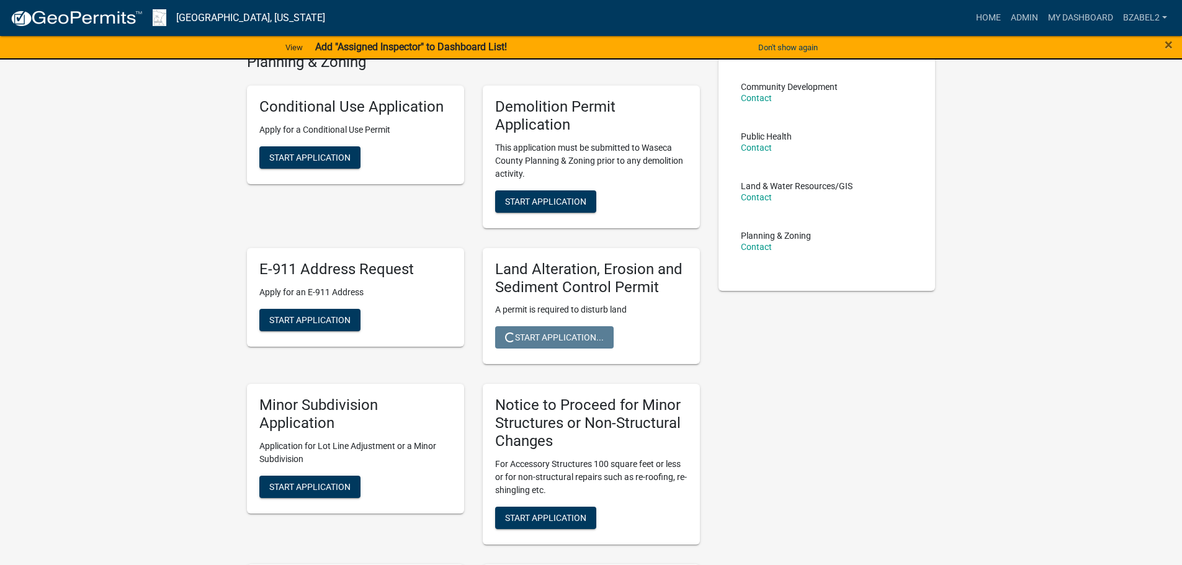  What do you see at coordinates (988, 18) in the screenshot?
I see `a: Home` at bounding box center [988, 18].